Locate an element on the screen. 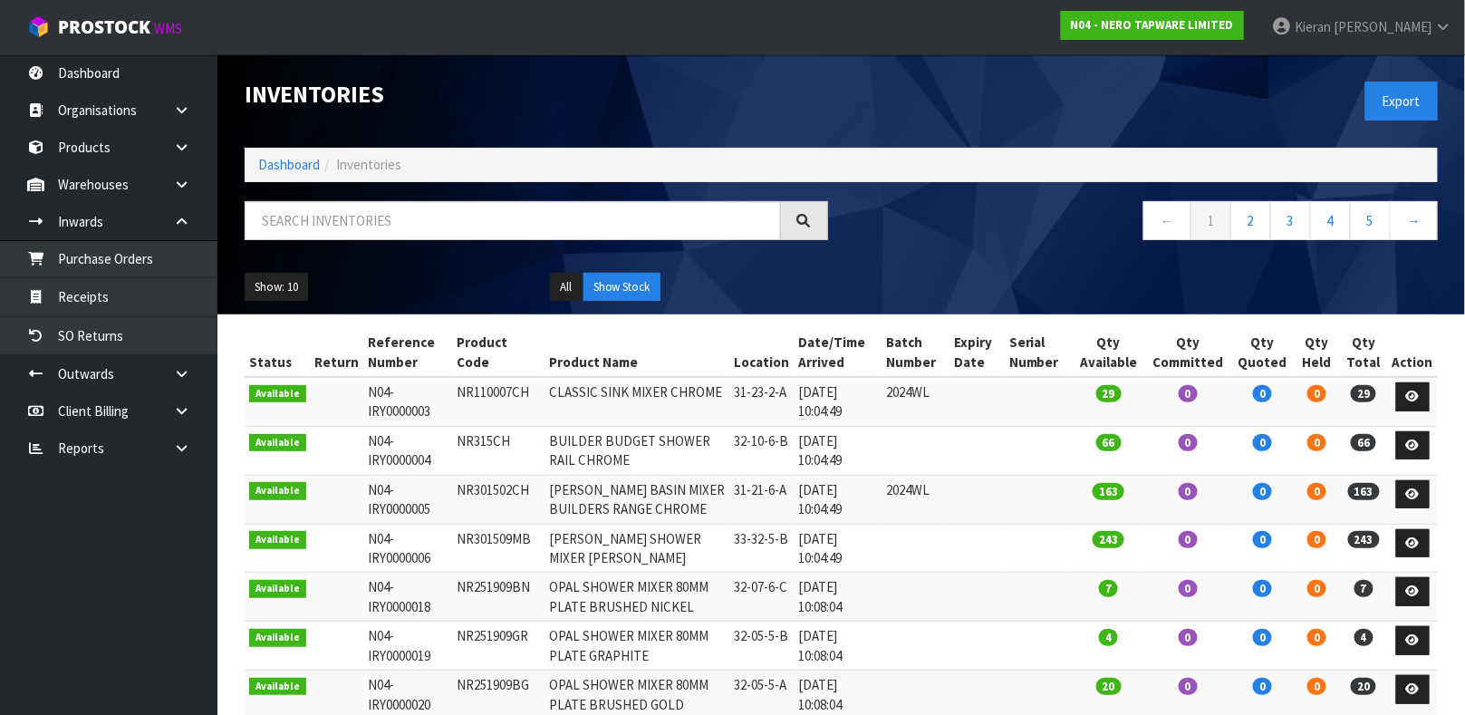 This screenshot has height=715, width=1465. td: N04-IRY0000006 is located at coordinates (409, 548).